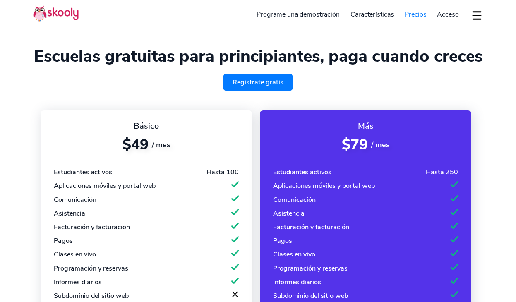 This screenshot has width=516, height=302. I want to click on div: Hasta 100, so click(222, 172).